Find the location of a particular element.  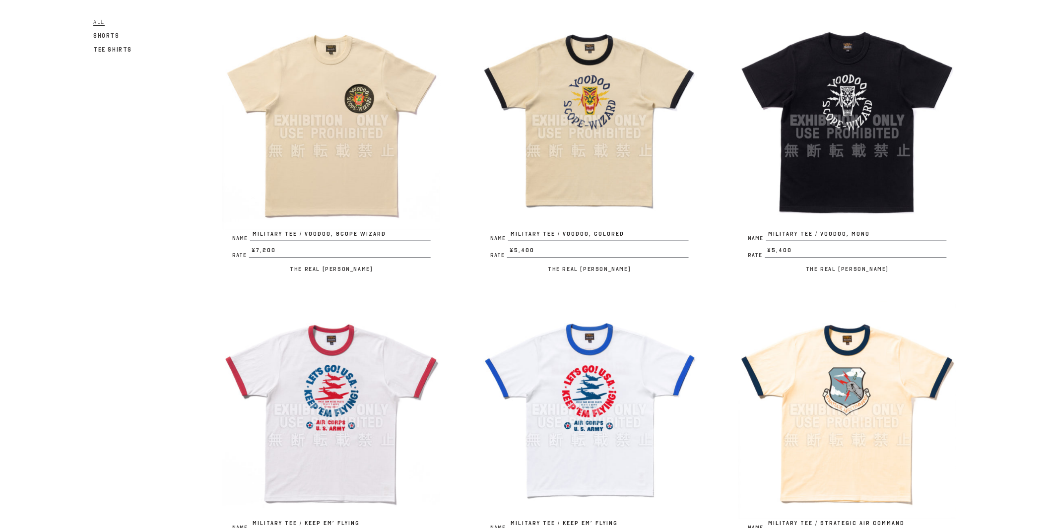

a: MILITARY TEE / VOODOO, SCOPE WIZARD NameMILITARY TEE / VOODOO, SCOPE WIZARD Rate¥7,200 The Real [... is located at coordinates (331, 143).